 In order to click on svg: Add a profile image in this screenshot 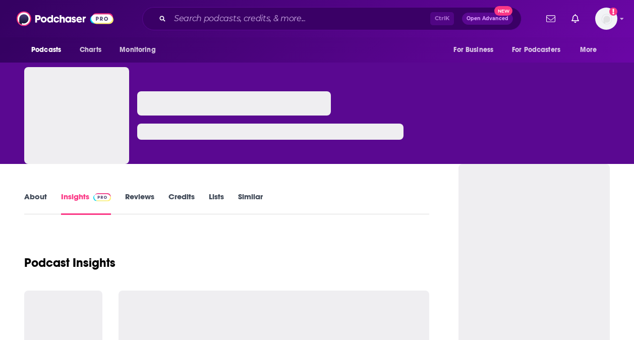, I will do `click(614, 12)`.